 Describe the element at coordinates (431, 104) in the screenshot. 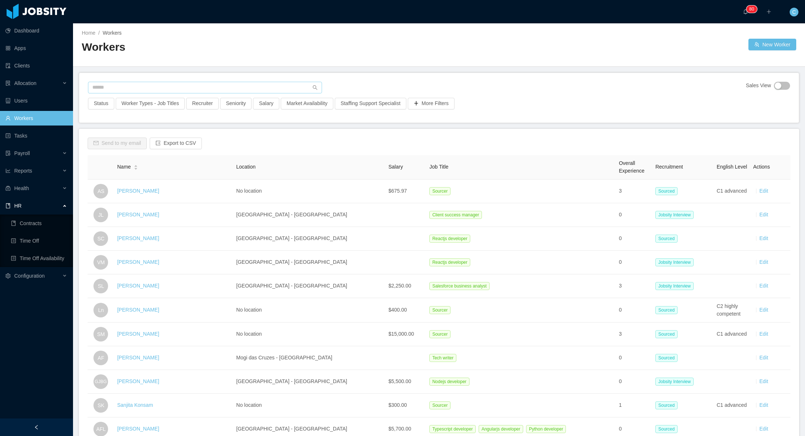

I see `button: icon: plusMore Filters` at that location.